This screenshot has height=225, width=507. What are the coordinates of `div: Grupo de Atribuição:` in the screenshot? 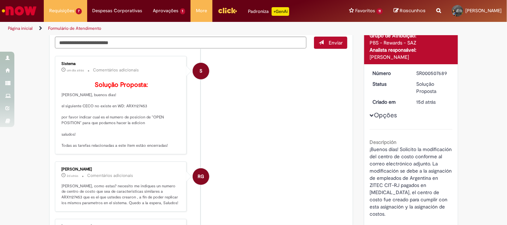 It's located at (411, 36).